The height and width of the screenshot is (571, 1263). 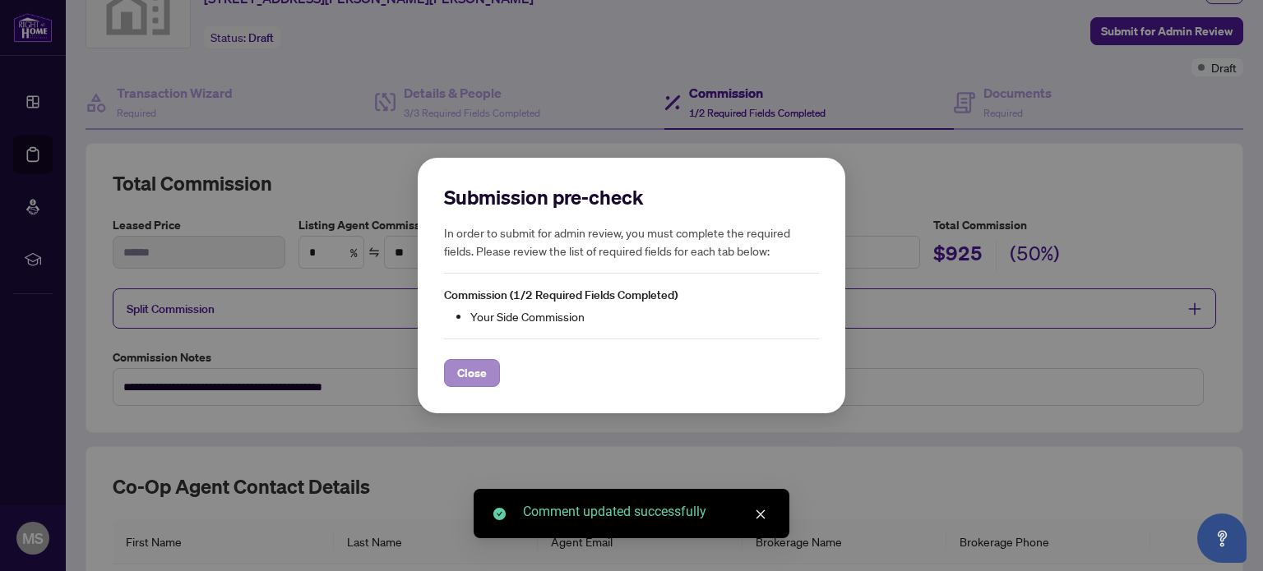 I want to click on span: check-circle, so click(x=499, y=514).